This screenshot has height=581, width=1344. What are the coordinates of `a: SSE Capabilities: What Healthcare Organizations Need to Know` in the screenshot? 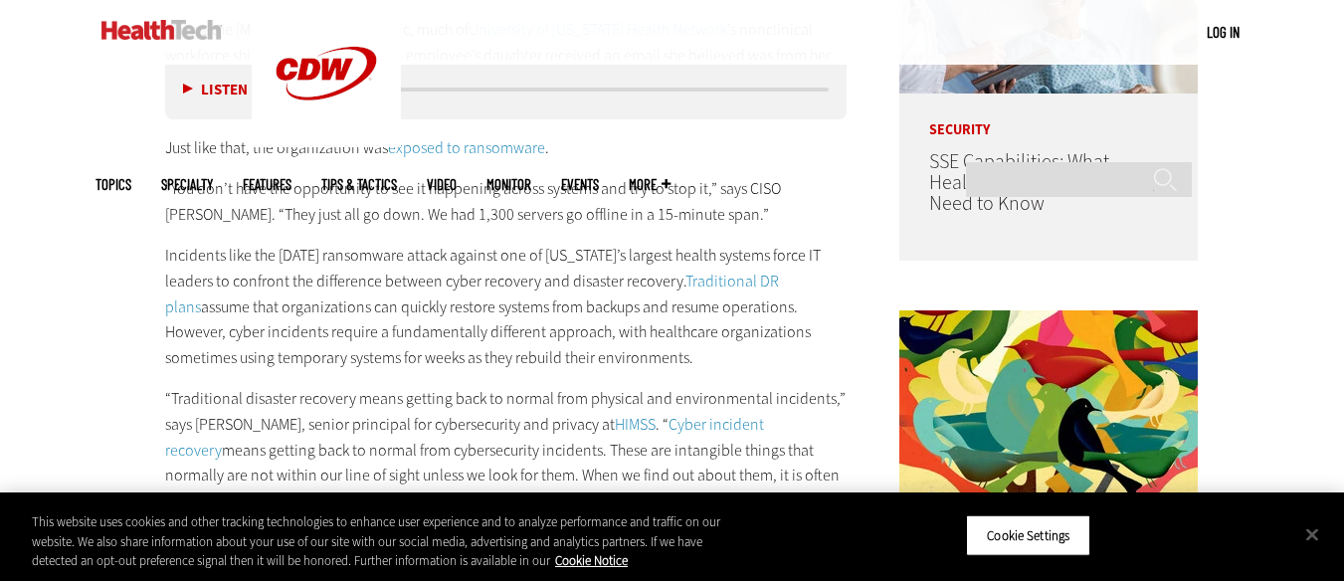 It's located at (1032, 182).